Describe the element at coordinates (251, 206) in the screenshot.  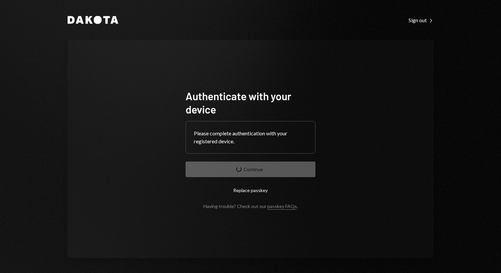
I see `div: Having trouble? Check out our .` at that location.